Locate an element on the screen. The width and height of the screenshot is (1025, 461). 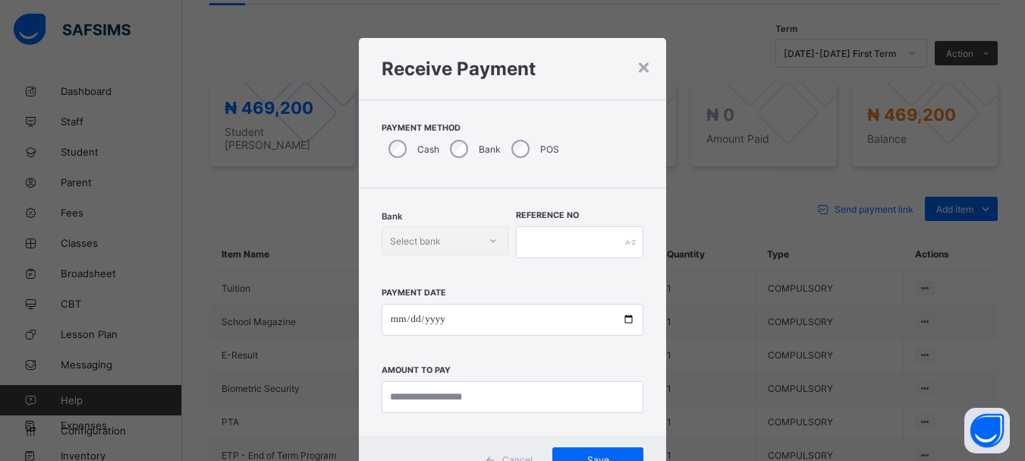
label: Reference No is located at coordinates (547, 215).